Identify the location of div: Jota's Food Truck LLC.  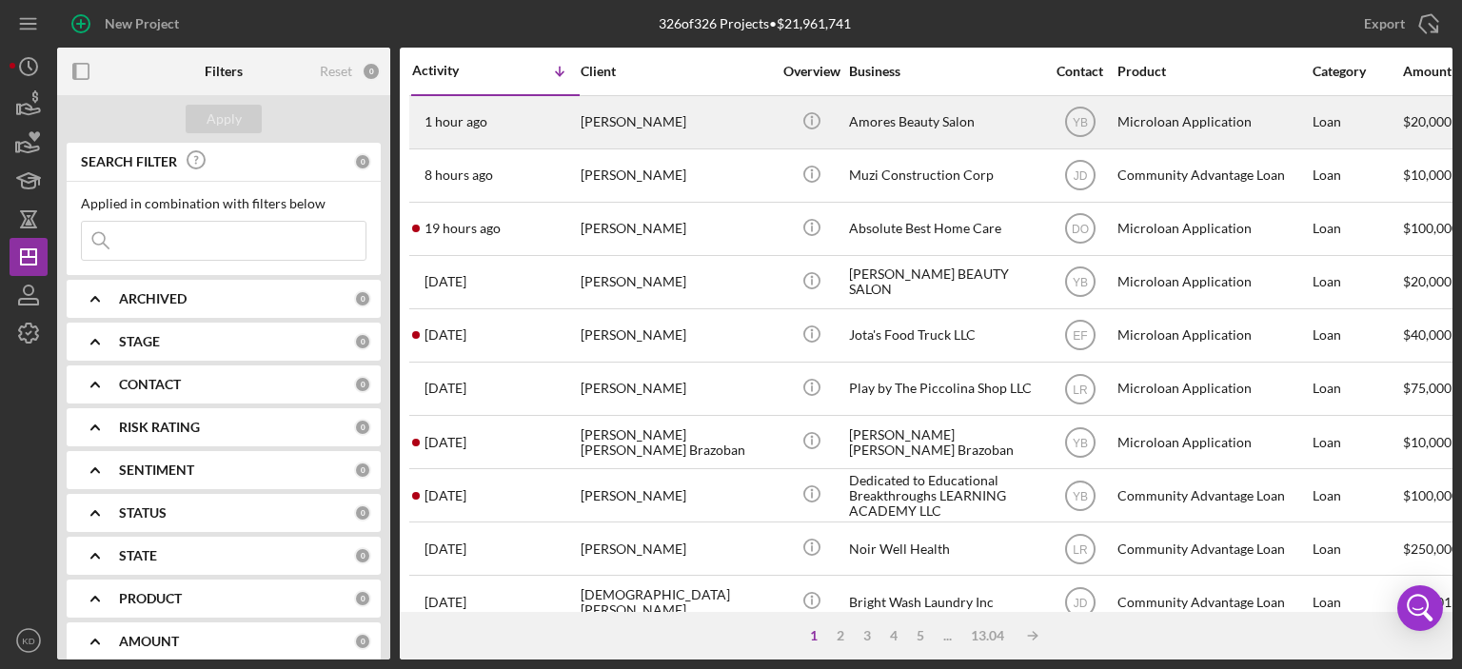
(944, 335).